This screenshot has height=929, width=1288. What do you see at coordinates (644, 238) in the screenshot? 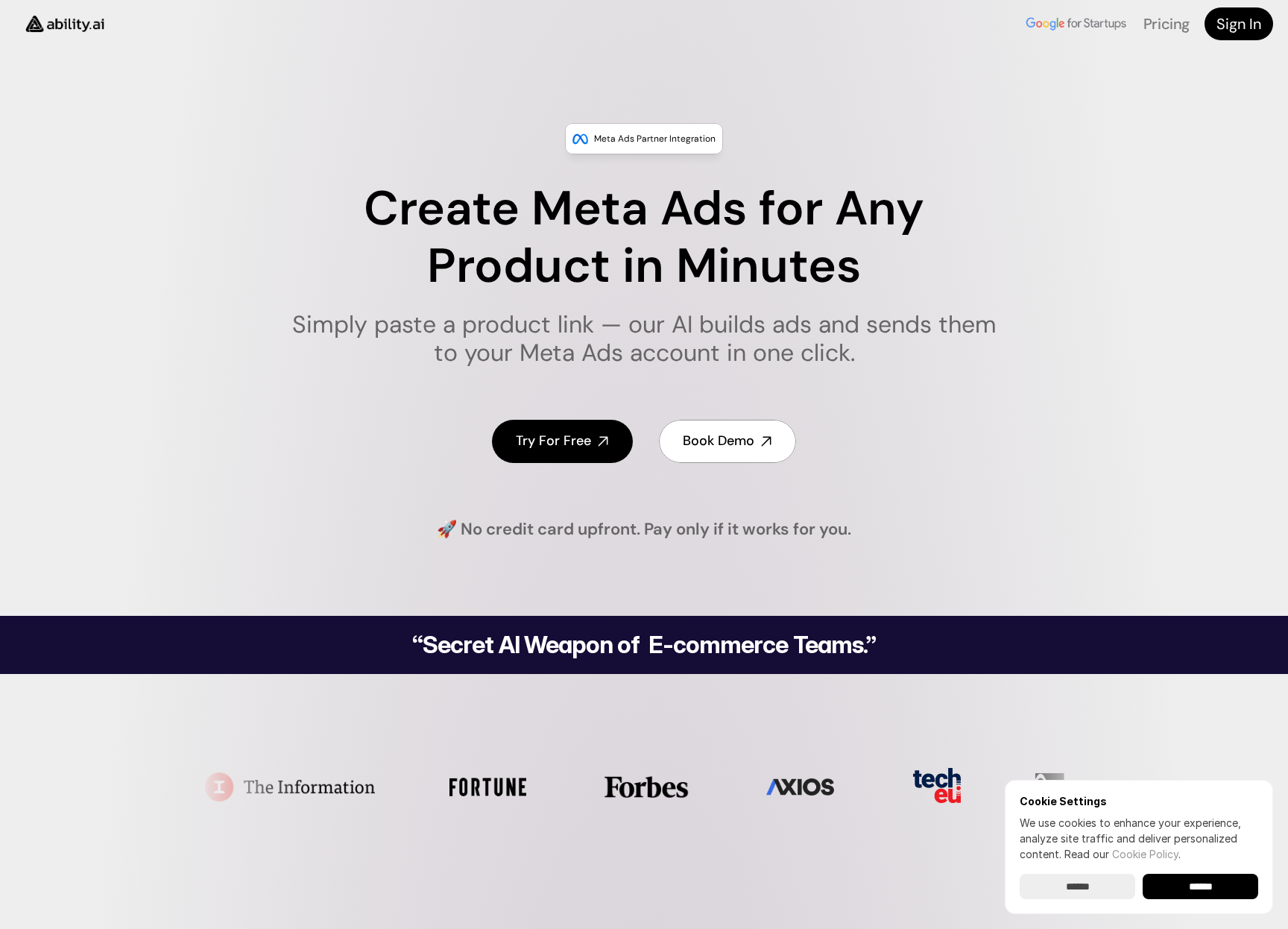
I see `h1: Create Meta Ads for Any Product in Minutes` at bounding box center [644, 238].